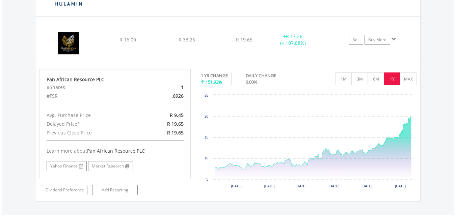  Describe the element at coordinates (115, 80) in the screenshot. I see `div: Pan African Resource PLC` at that location.